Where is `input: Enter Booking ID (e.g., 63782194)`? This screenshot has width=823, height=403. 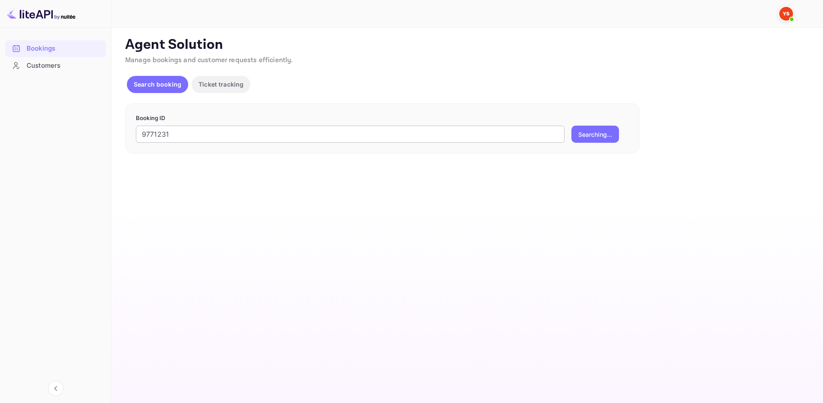 input: Enter Booking ID (e.g., 63782194) is located at coordinates (350, 134).